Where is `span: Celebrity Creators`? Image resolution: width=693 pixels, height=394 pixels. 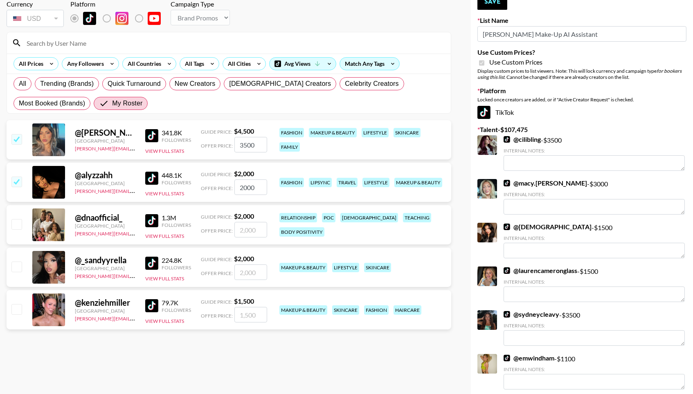
span: Celebrity Creators is located at coordinates (372, 84).